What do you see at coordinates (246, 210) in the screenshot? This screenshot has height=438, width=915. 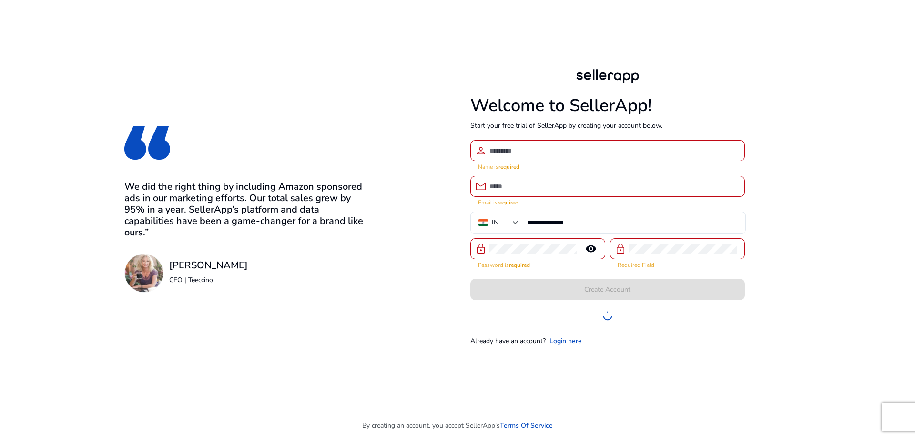 I see `h3: We did the right thing by including Amazon sponsored ads in our marketing efforts. Our total sale...` at bounding box center [246, 210].